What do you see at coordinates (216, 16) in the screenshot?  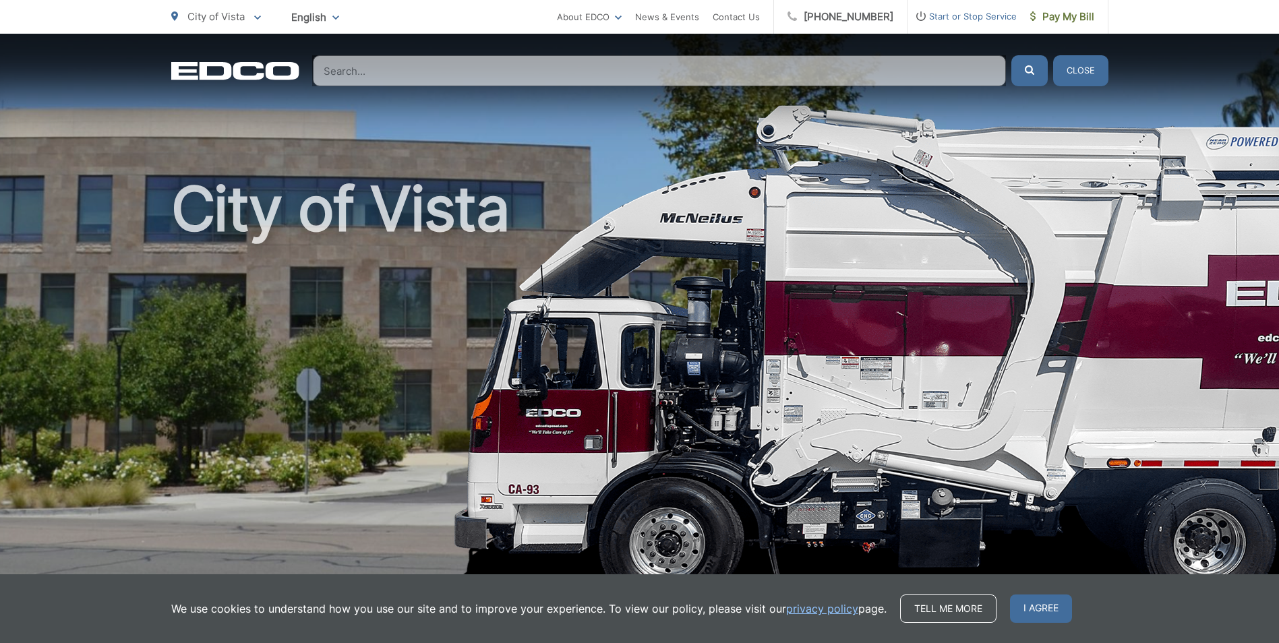 I see `span: City of Vista` at bounding box center [216, 16].